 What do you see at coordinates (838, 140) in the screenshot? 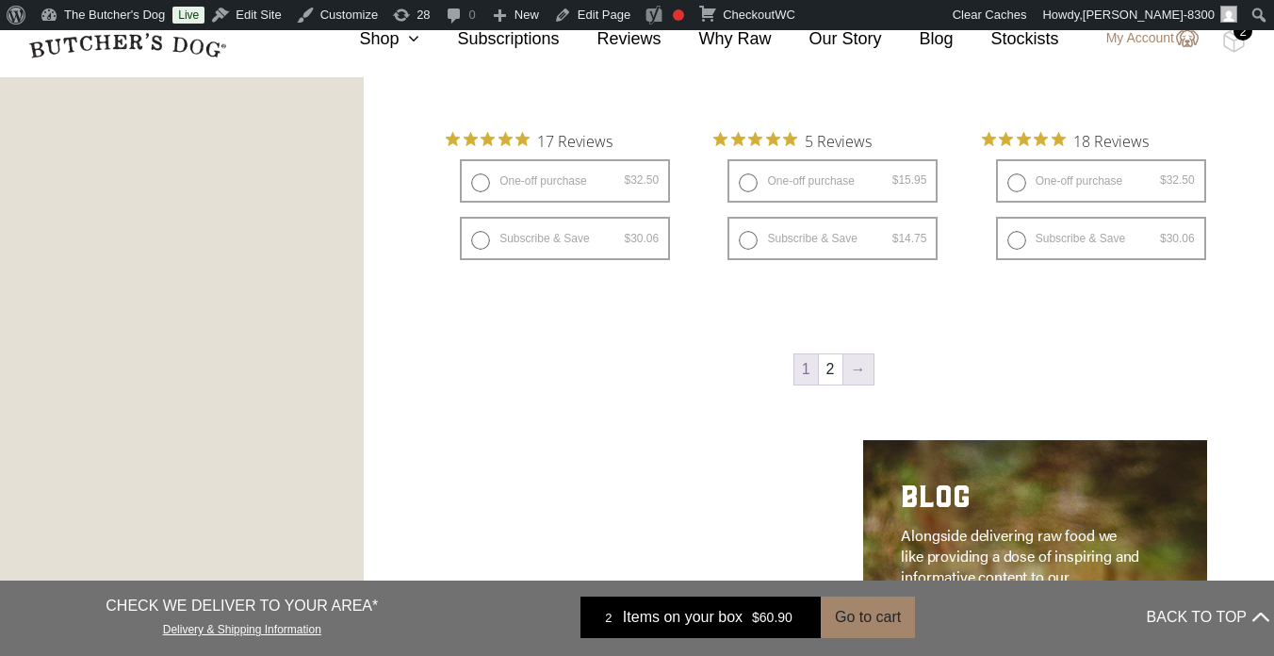
I see `span: 5 Reviews` at bounding box center [838, 140].